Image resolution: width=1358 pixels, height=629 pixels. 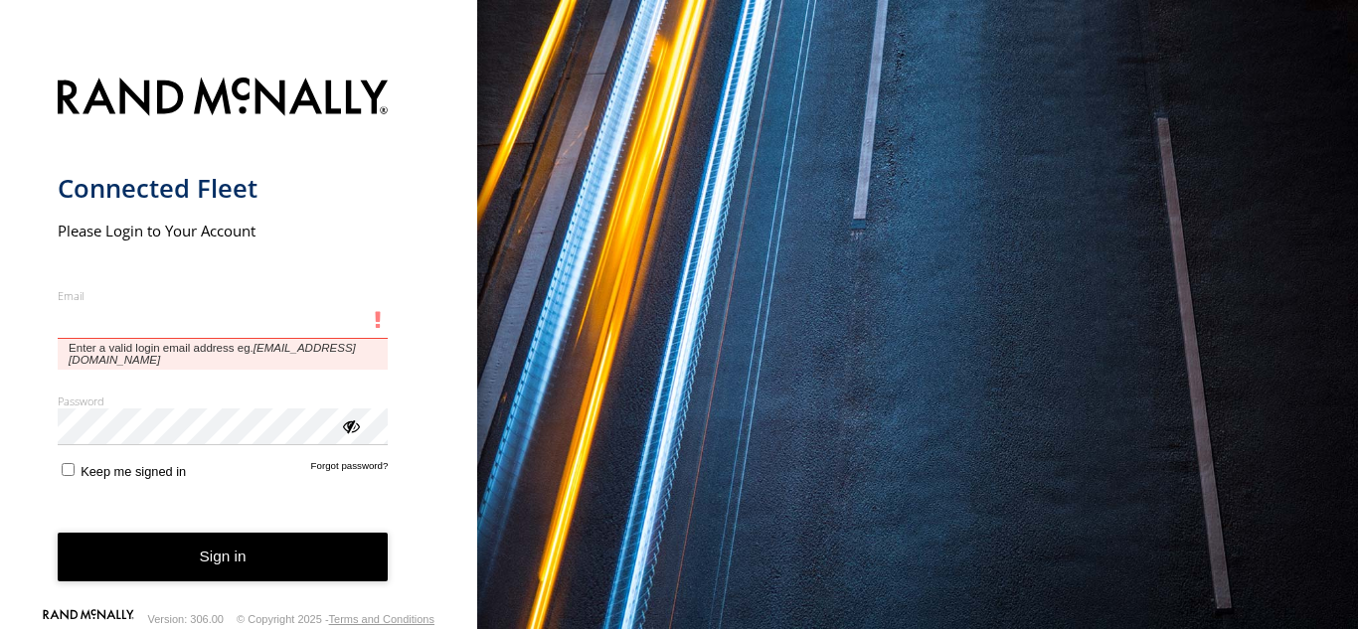 I want to click on h2: Please Login to Your Account, so click(x=223, y=231).